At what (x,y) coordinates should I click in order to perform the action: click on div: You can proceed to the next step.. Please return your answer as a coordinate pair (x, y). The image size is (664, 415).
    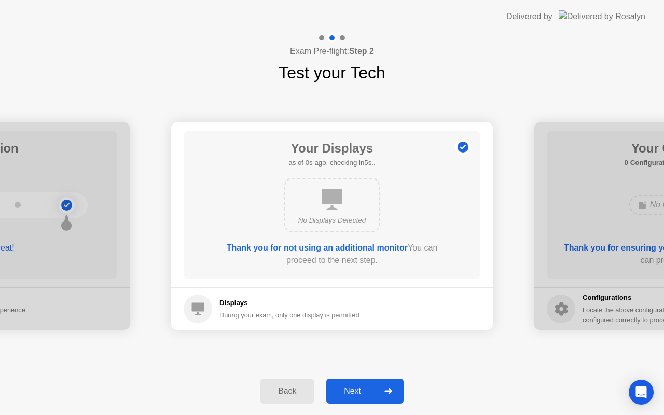
    Looking at the image, I should click on (332, 254).